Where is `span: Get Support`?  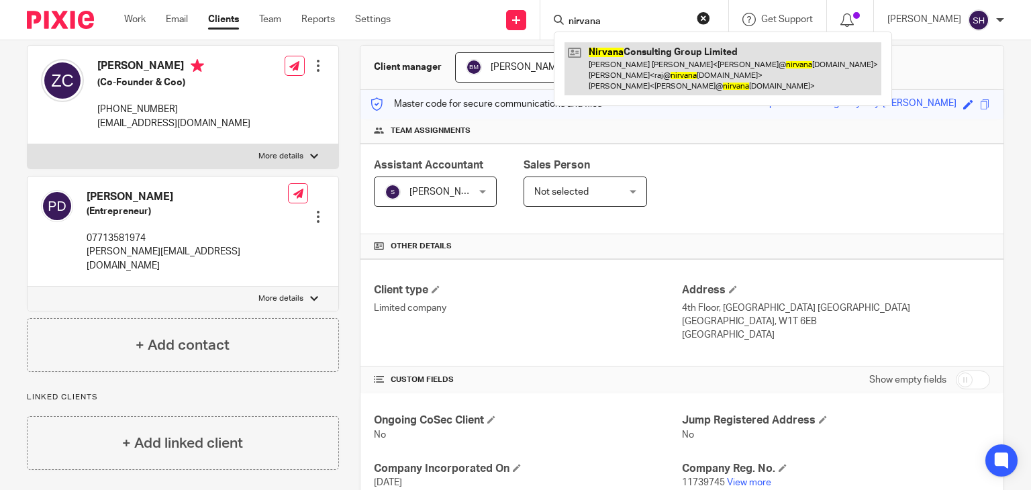
span: Get Support is located at coordinates (787, 19).